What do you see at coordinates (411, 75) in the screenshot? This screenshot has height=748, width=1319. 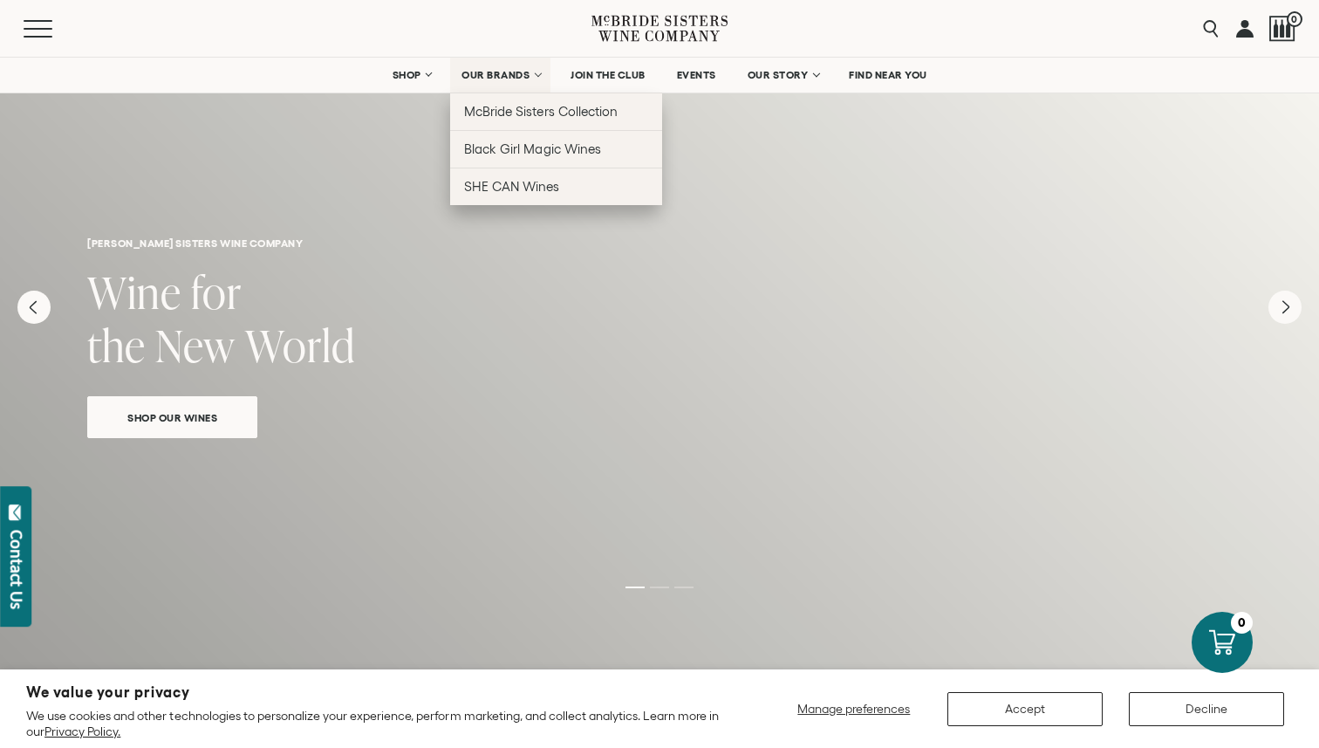 I see `a: SHOP` at bounding box center [411, 75].